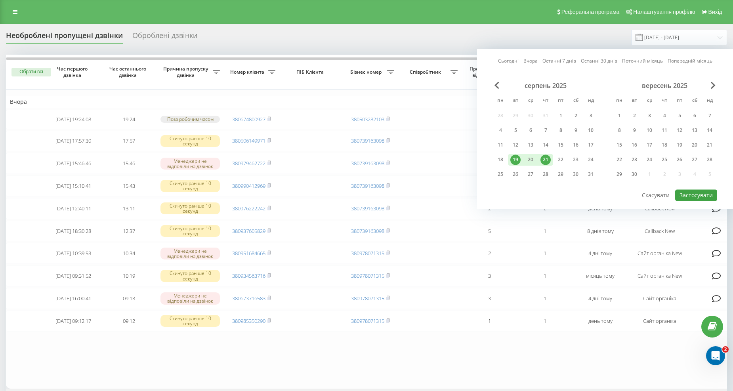  What do you see at coordinates (367, 72) in the screenshot?
I see `span: Бізнес номер` at bounding box center [367, 72].